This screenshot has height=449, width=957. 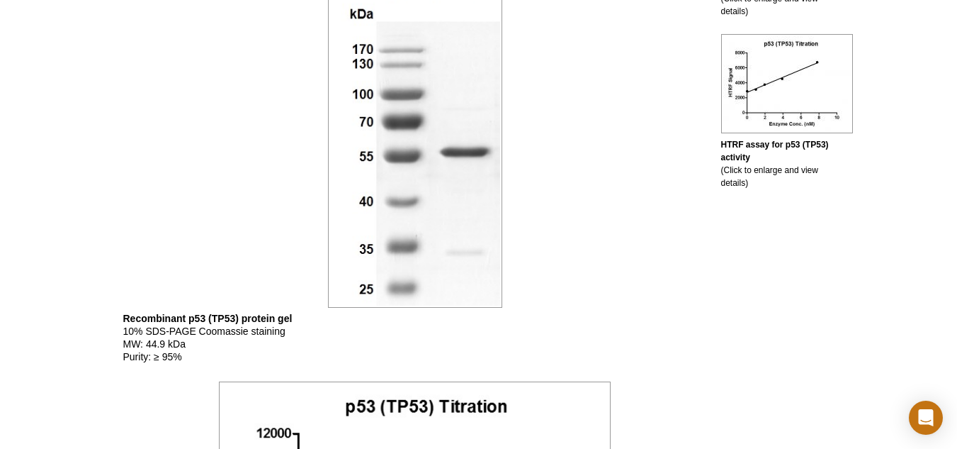 What do you see at coordinates (778, 164) in the screenshot?
I see `p: (Click to enlarge and view details)` at bounding box center [778, 164].